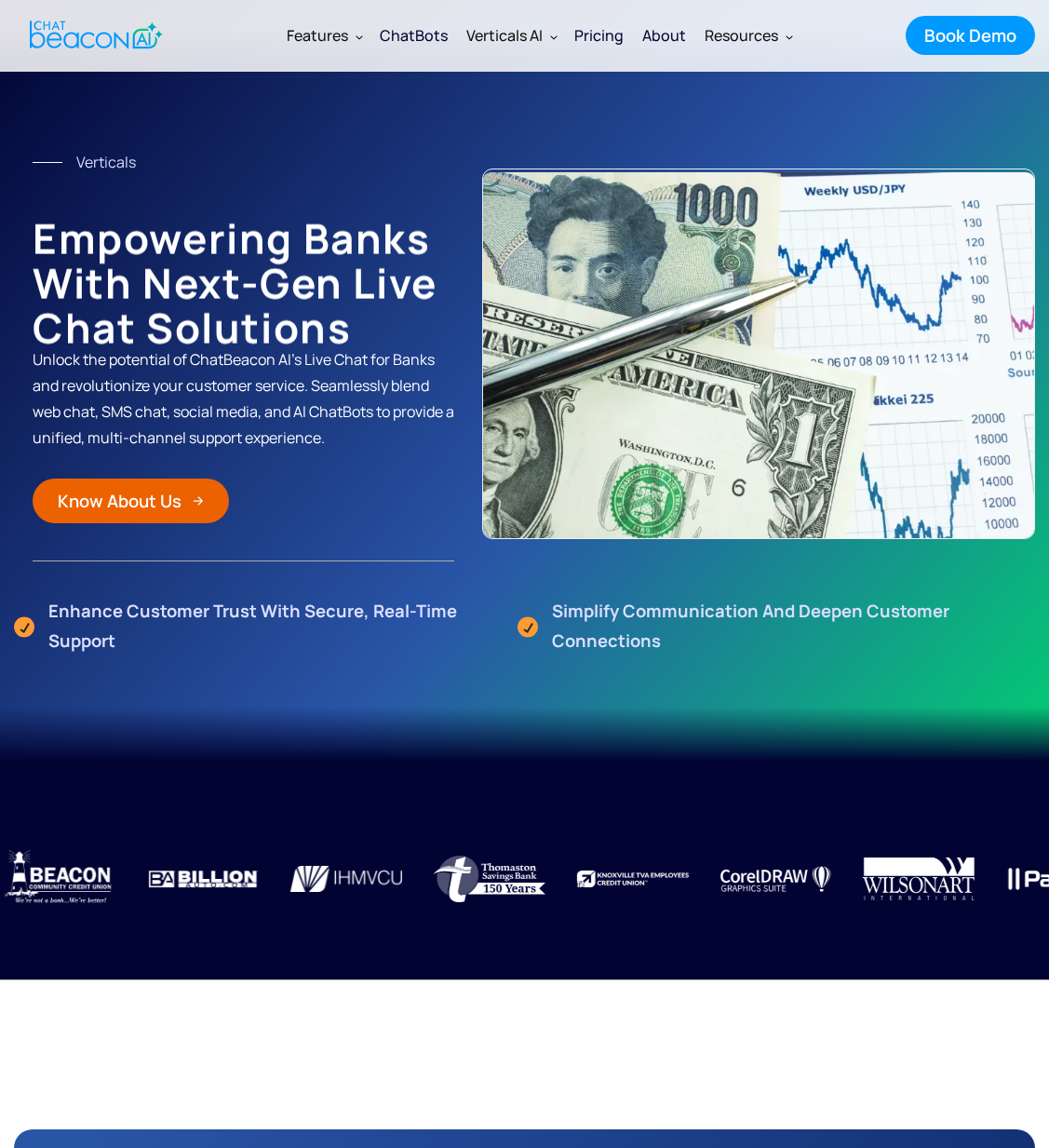 The height and width of the screenshot is (1148, 1049). I want to click on a: home, so click(93, 35).